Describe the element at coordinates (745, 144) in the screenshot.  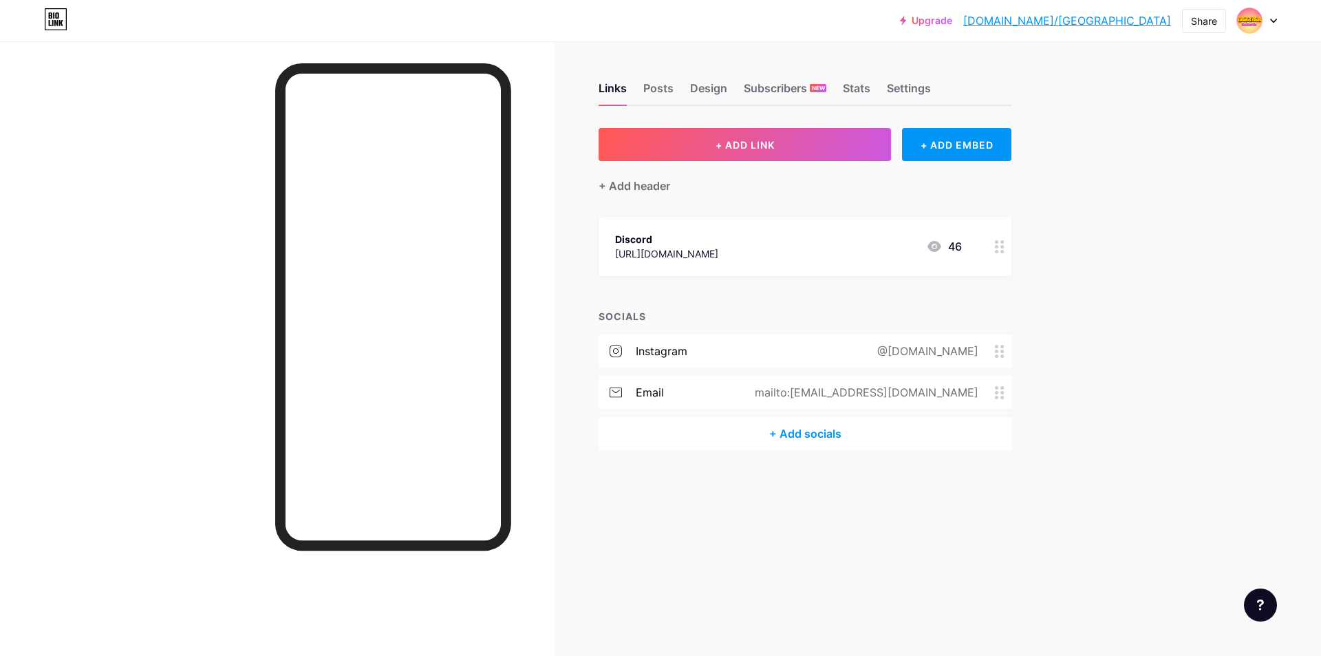
I see `span: + ADD LINK` at that location.